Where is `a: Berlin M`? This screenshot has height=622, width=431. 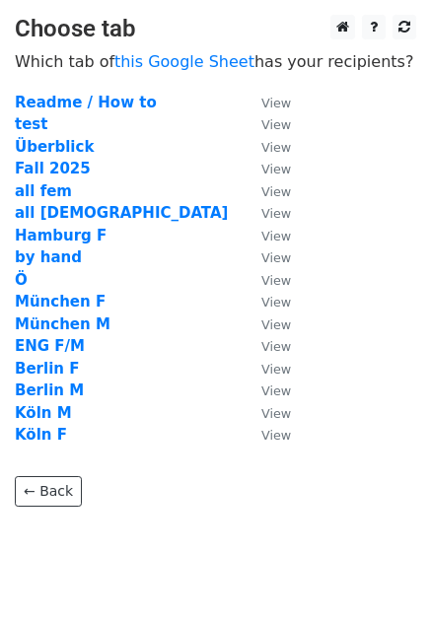
a: Berlin M is located at coordinates (49, 390).